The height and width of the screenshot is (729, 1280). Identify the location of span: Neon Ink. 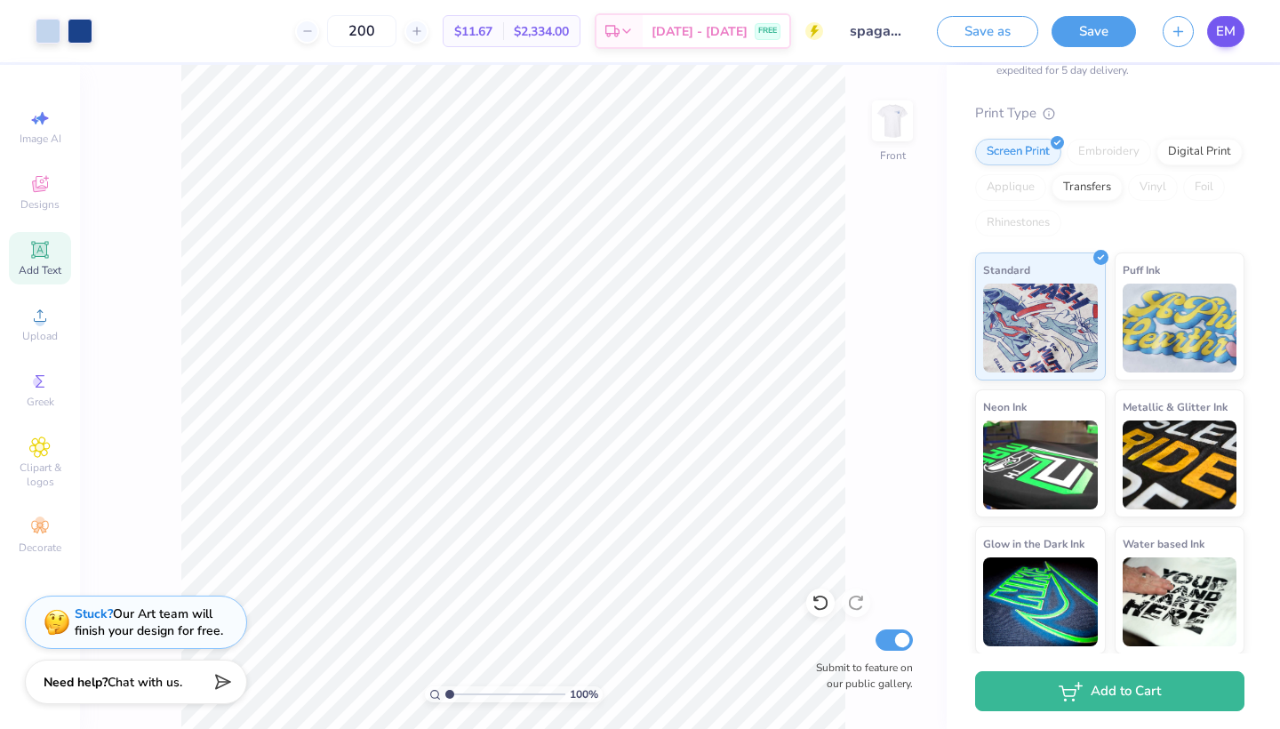
(1005, 406).